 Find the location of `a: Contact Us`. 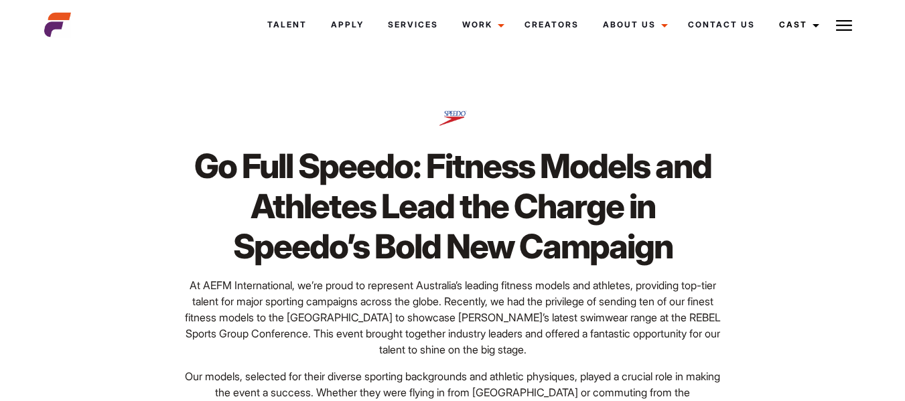

a: Contact Us is located at coordinates (721, 25).